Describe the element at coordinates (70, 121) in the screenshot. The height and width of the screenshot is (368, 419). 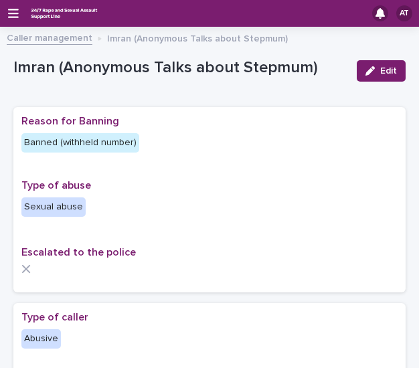
I see `span: Reason for Banning` at that location.